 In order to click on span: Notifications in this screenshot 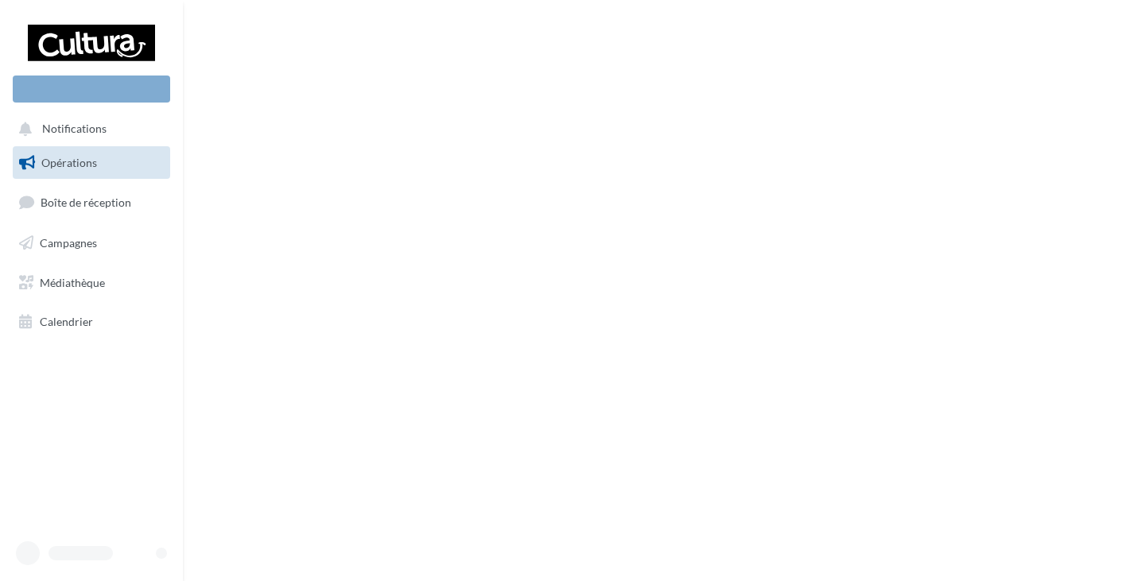, I will do `click(74, 129)`.